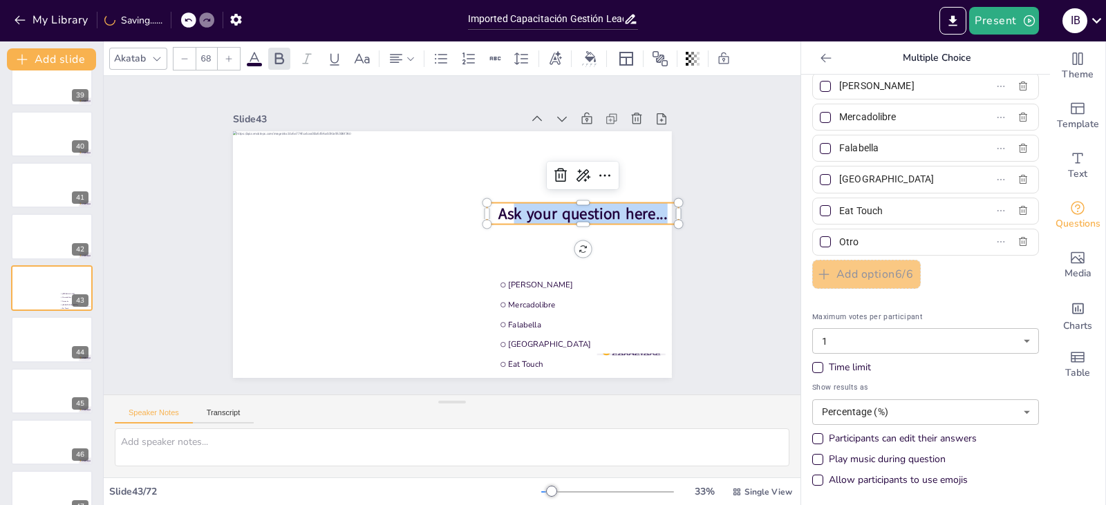 Image resolution: width=1106 pixels, height=505 pixels. What do you see at coordinates (81, 308) in the screenshot?
I see `span: Eat Touch` at bounding box center [81, 308].